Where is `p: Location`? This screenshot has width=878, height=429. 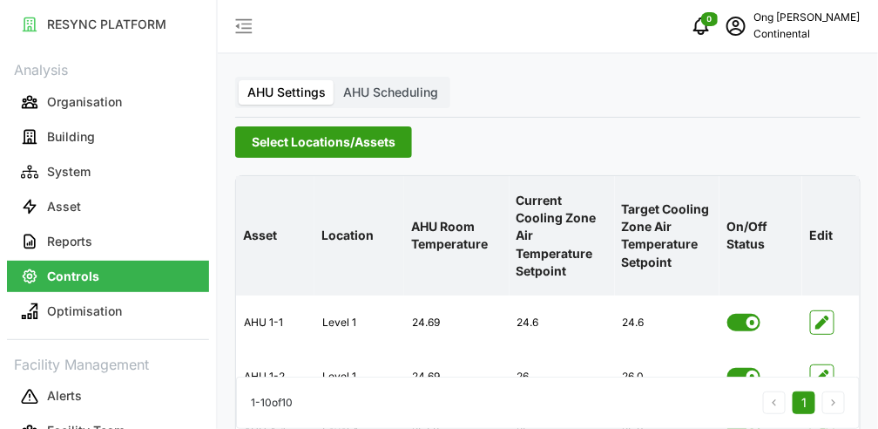 p: Location is located at coordinates (359, 235).